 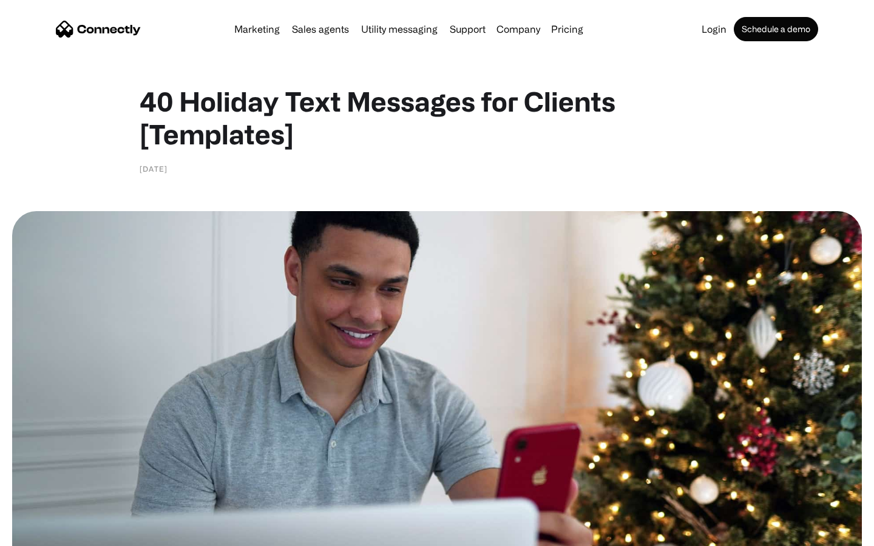 I want to click on a: Schedule a demo, so click(x=775, y=29).